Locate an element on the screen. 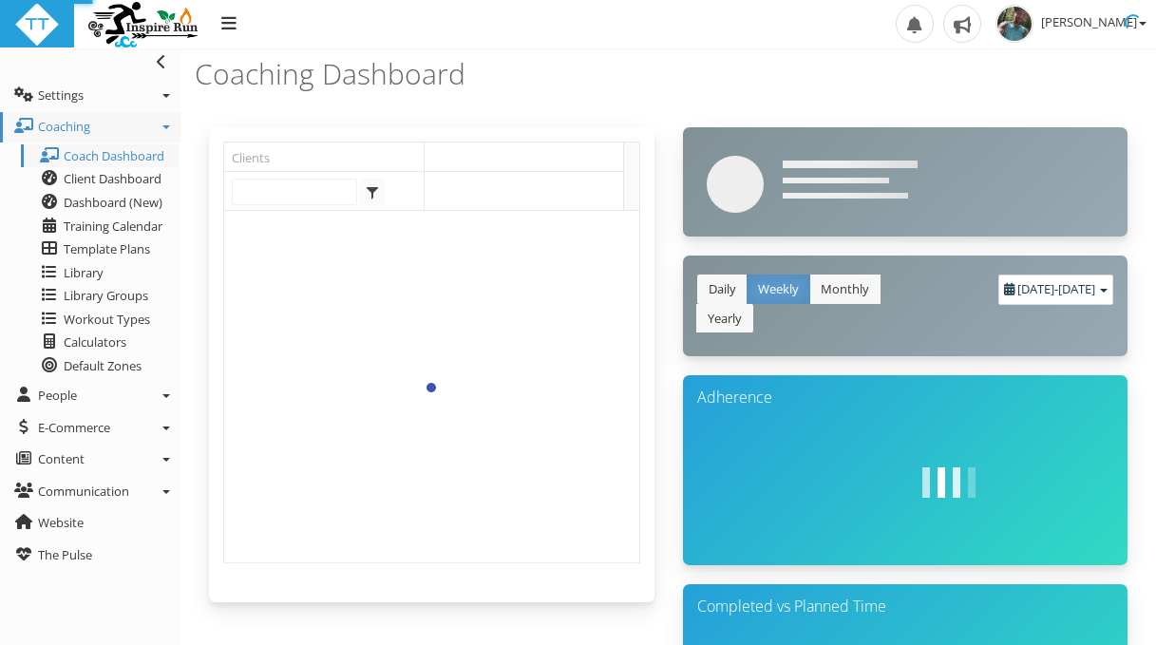 This screenshot has height=645, width=1156. span: Calculators is located at coordinates (95, 342).